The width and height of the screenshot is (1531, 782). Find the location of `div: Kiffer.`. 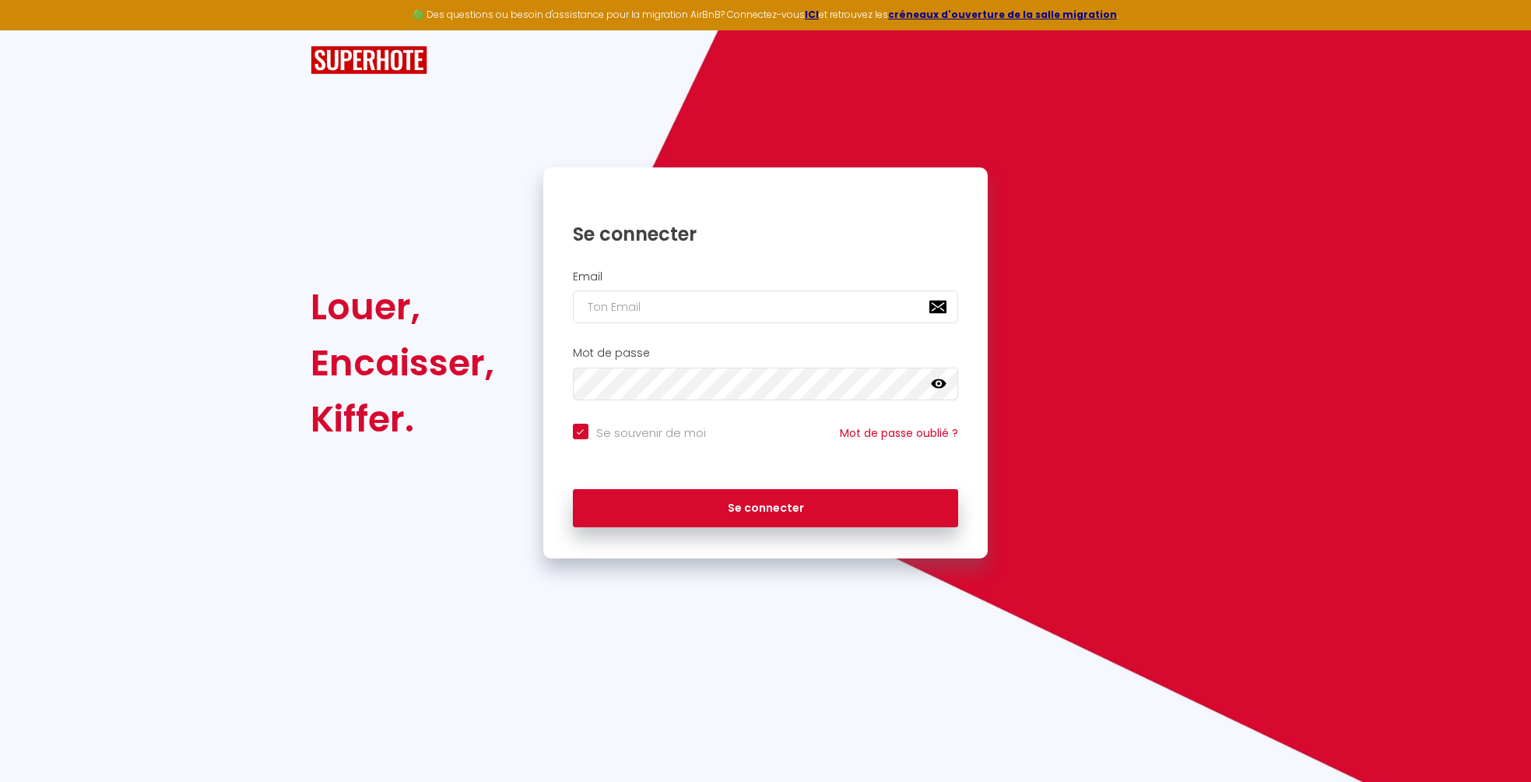

div: Kiffer. is located at coordinates (402, 419).